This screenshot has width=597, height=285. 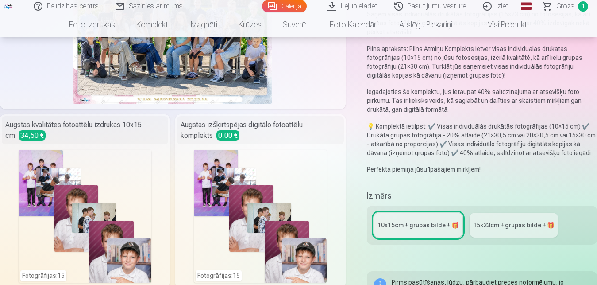 What do you see at coordinates (482, 62) in the screenshot?
I see `p: Pilns apraksts: Pilns Atmiņu Komplekts ietver visas individuālās drukātās fotogrāfijas (10×15 cm)...` at bounding box center [482, 62].